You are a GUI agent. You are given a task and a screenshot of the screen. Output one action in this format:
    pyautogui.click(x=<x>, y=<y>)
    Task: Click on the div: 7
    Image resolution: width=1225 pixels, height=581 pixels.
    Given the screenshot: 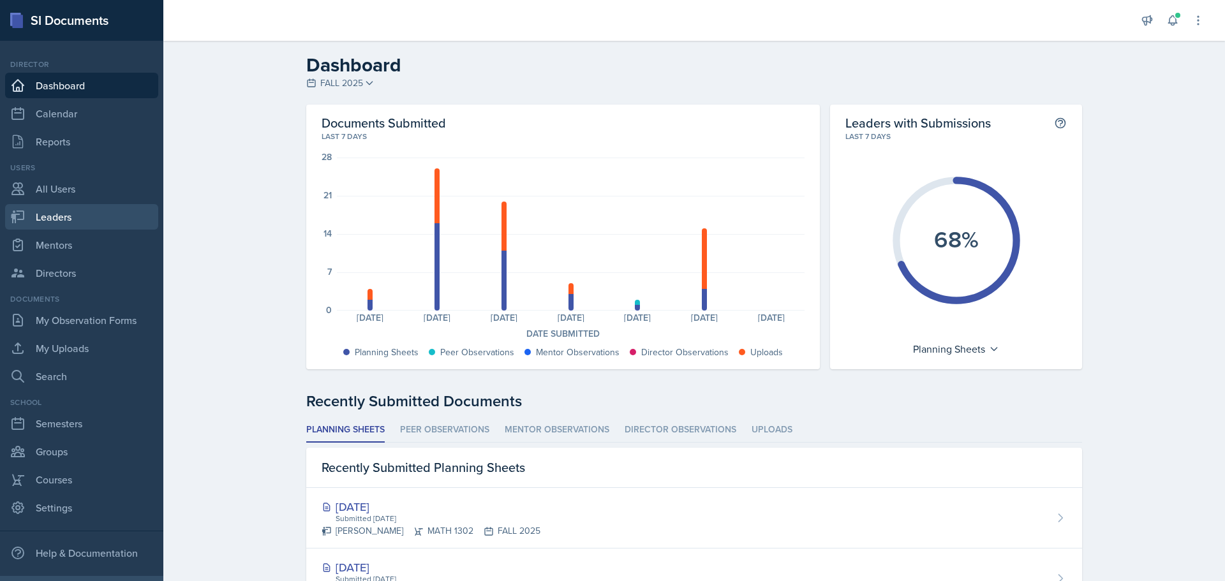 What is the action you would take?
    pyautogui.click(x=329, y=272)
    